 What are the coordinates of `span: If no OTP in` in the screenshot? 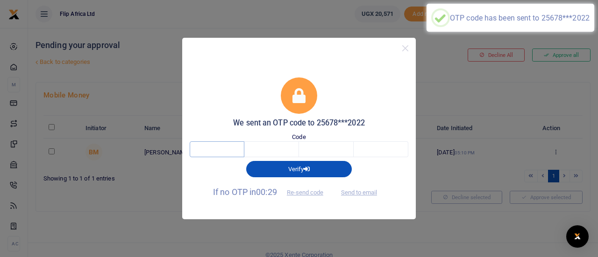 It's located at (272, 192).